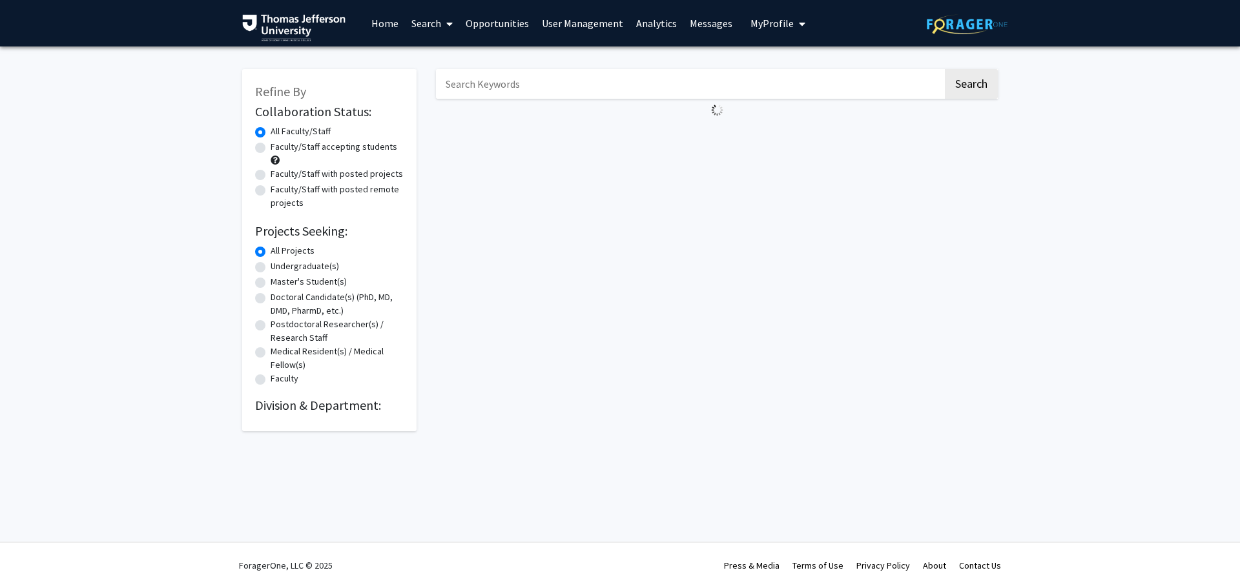  I want to click on a: Privacy Policy, so click(883, 566).